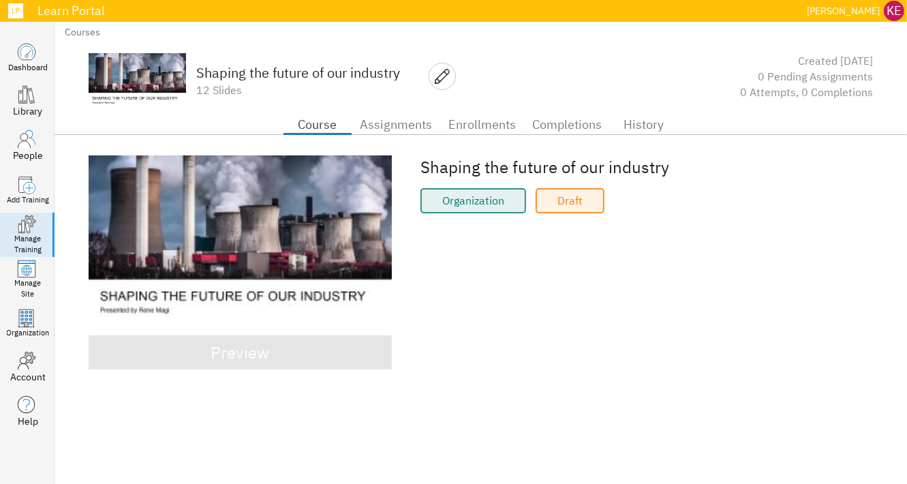  I want to click on div: Account, so click(28, 377).